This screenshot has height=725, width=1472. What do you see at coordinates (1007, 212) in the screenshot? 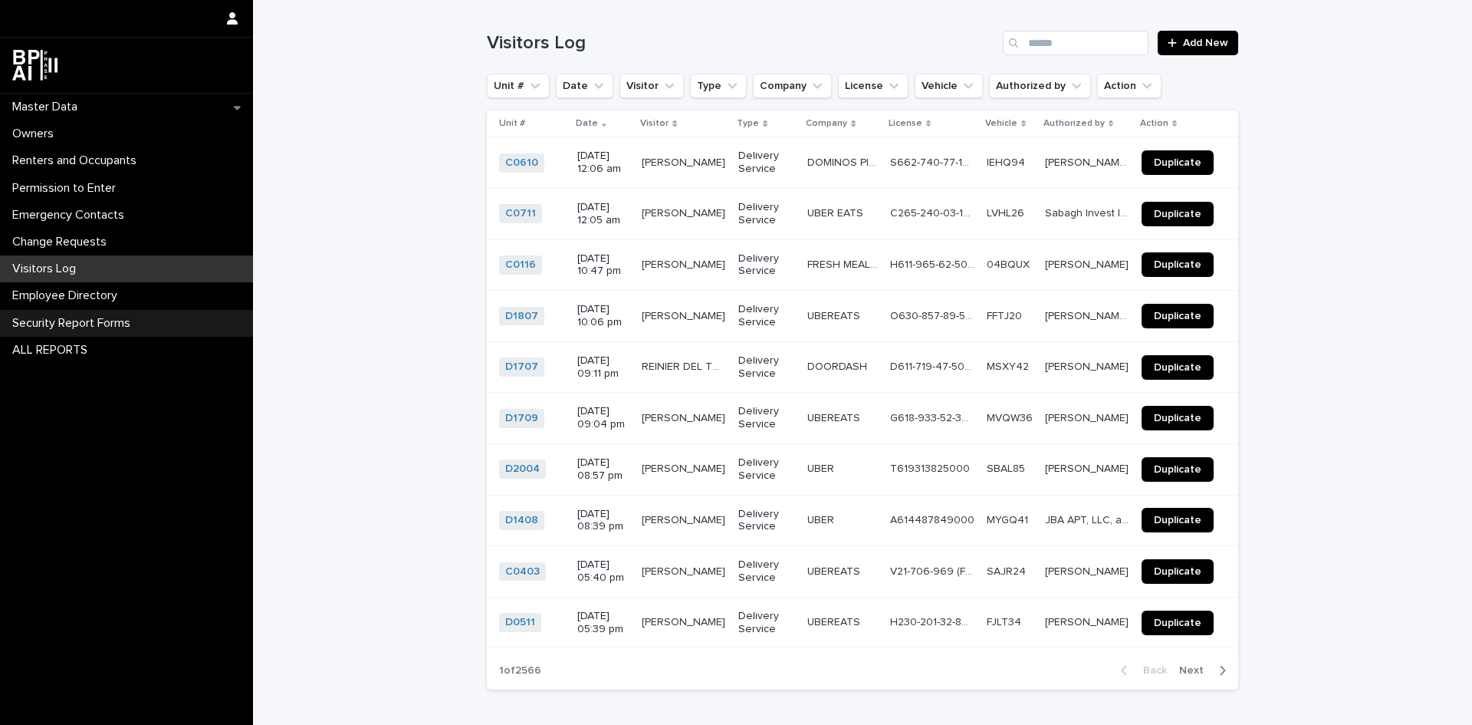
I see `p: LVHL26` at bounding box center [1007, 212].